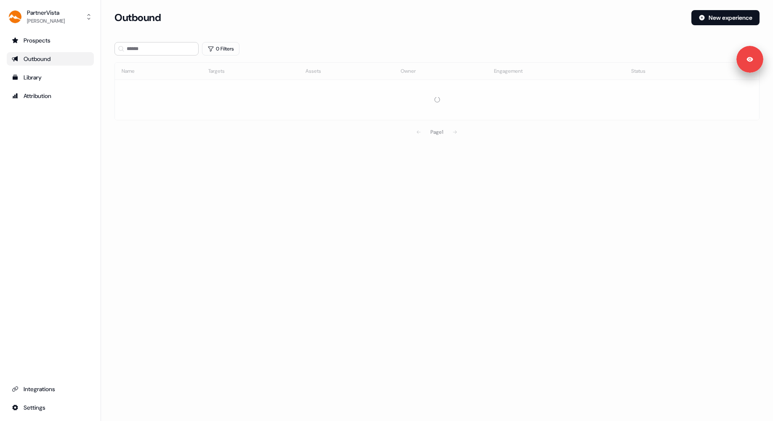 Image resolution: width=773 pixels, height=421 pixels. What do you see at coordinates (50, 408) in the screenshot?
I see `button: Go to integrations` at bounding box center [50, 408].